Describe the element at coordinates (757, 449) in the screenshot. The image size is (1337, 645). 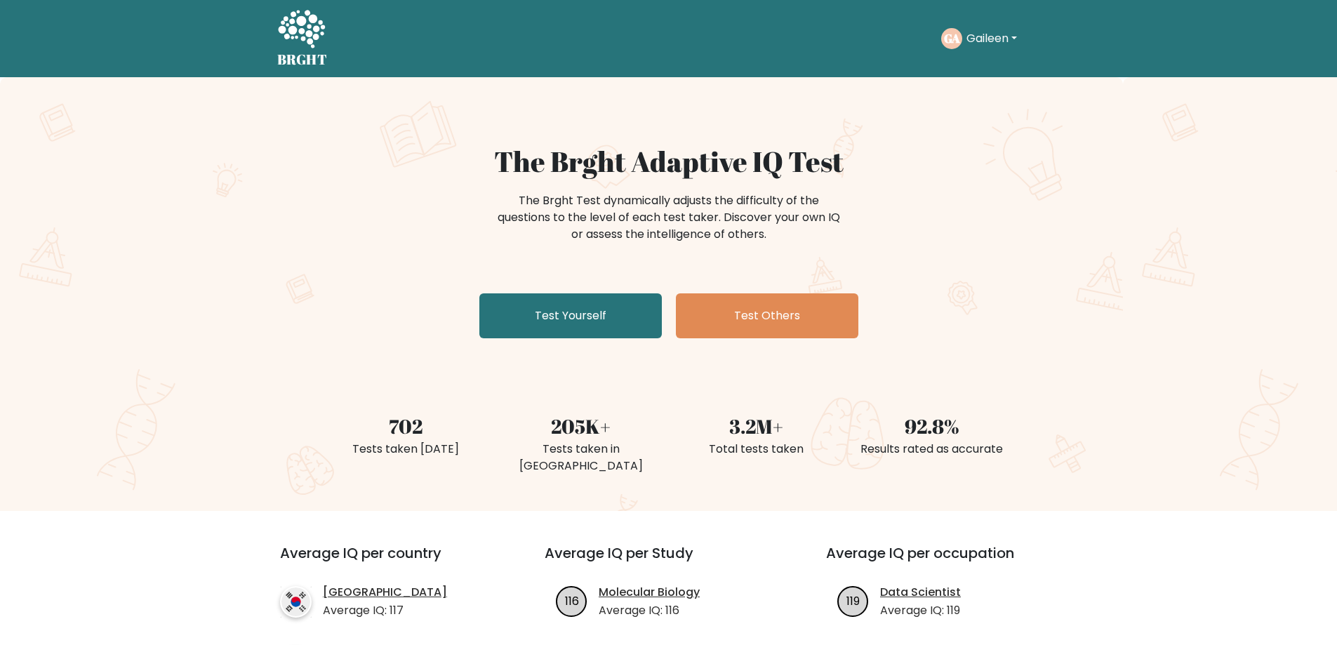
I see `div: Total tests taken` at that location.